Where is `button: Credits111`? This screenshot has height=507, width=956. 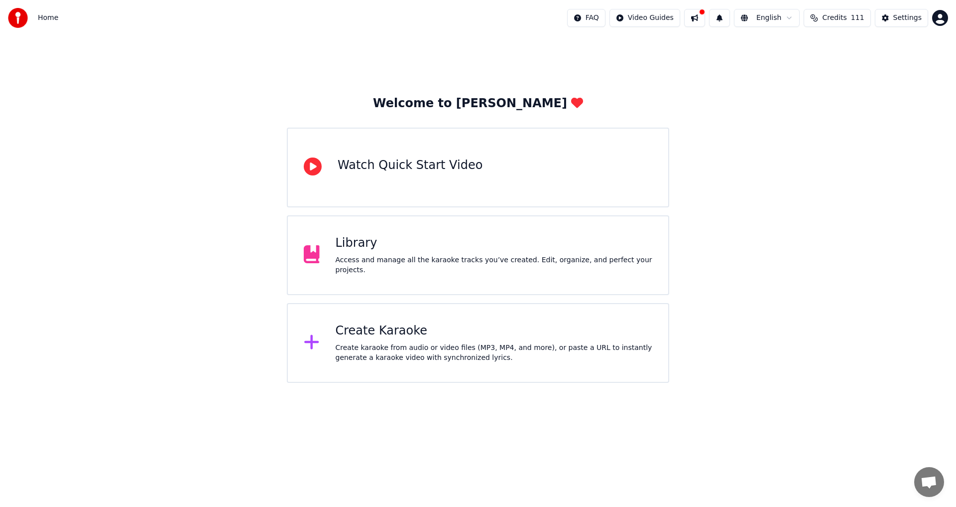
button: Credits111 is located at coordinates (837, 18).